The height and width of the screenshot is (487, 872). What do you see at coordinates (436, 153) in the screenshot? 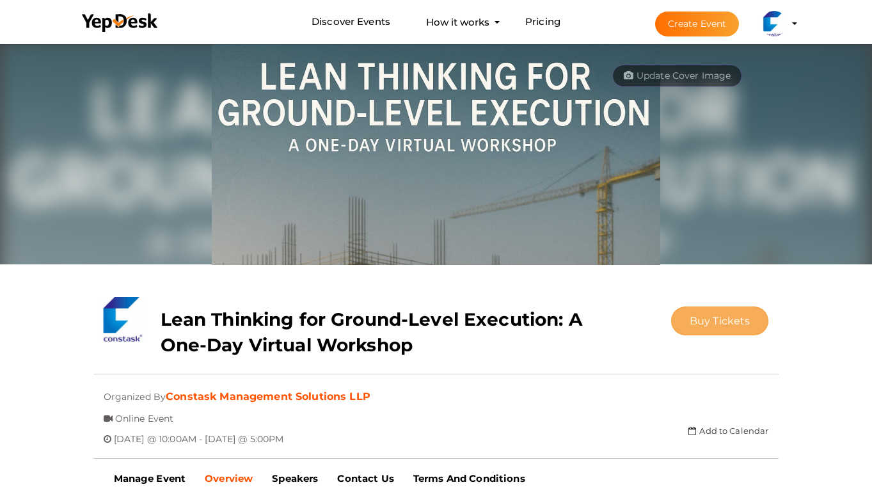
I see `img: IESASA6I_normal.jpeg` at bounding box center [436, 153].